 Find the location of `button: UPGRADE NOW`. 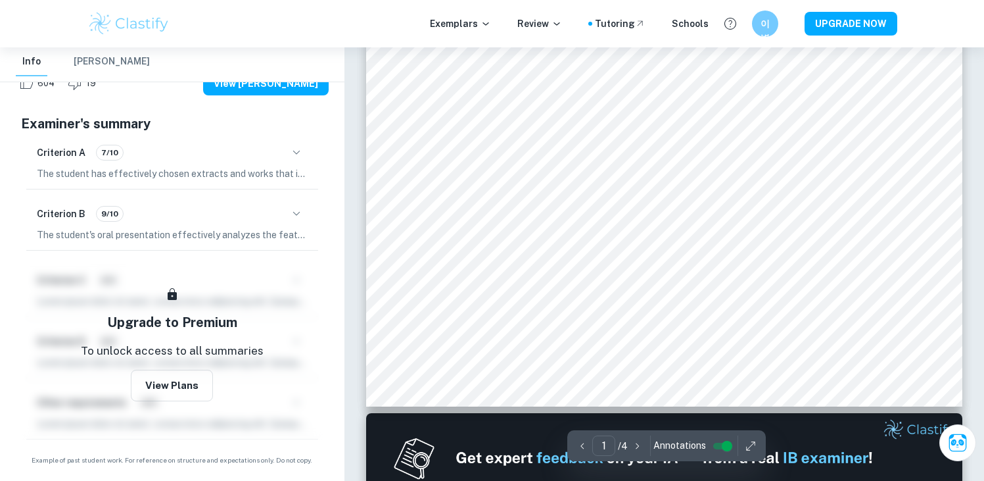

button: UPGRADE NOW is located at coordinates (851, 24).